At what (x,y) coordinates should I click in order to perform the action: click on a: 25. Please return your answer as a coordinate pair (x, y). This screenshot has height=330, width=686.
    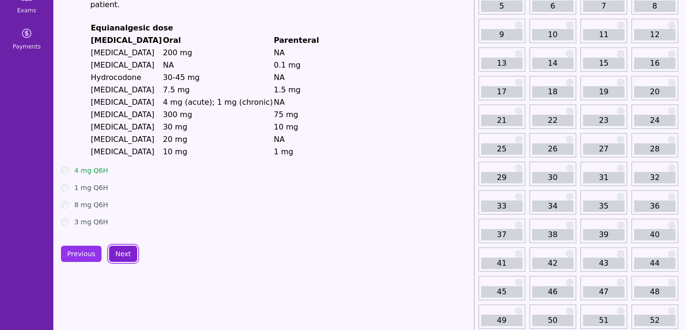
    Looking at the image, I should click on (502, 149).